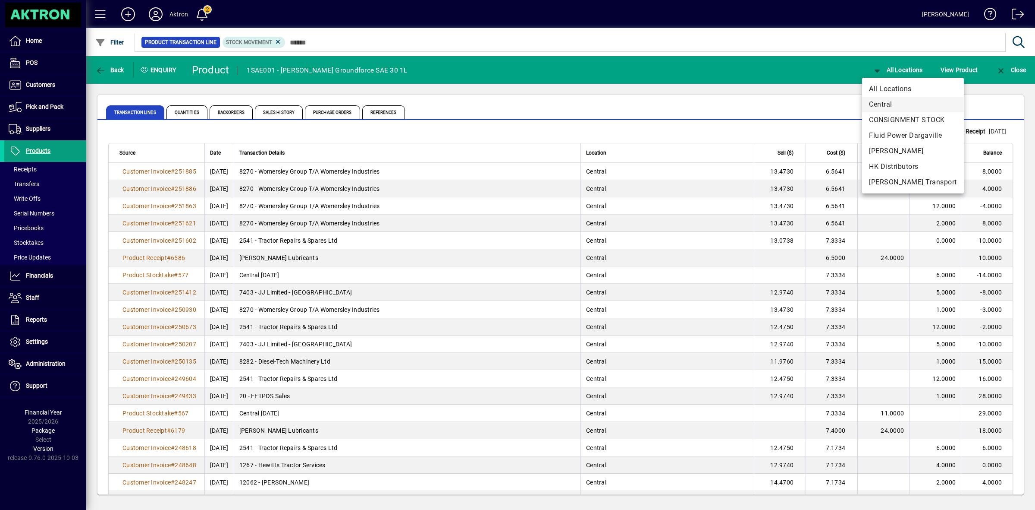 Image resolution: width=1035 pixels, height=510 pixels. What do you see at coordinates (913, 135) in the screenshot?
I see `span: Fluid Power Dargaville` at bounding box center [913, 135].